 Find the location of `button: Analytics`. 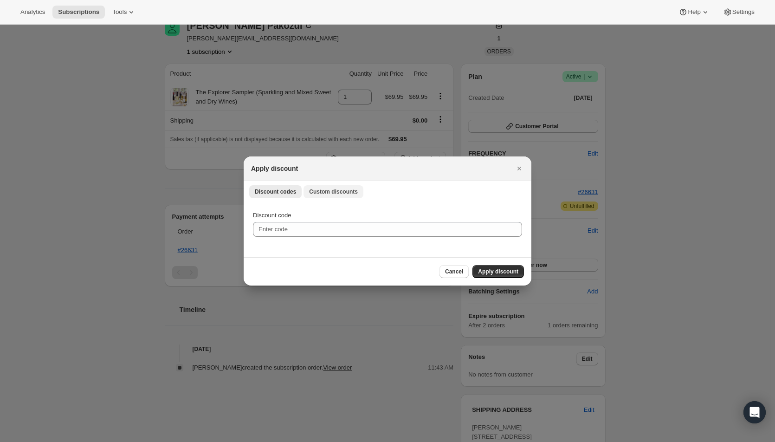

button: Analytics is located at coordinates (32, 12).